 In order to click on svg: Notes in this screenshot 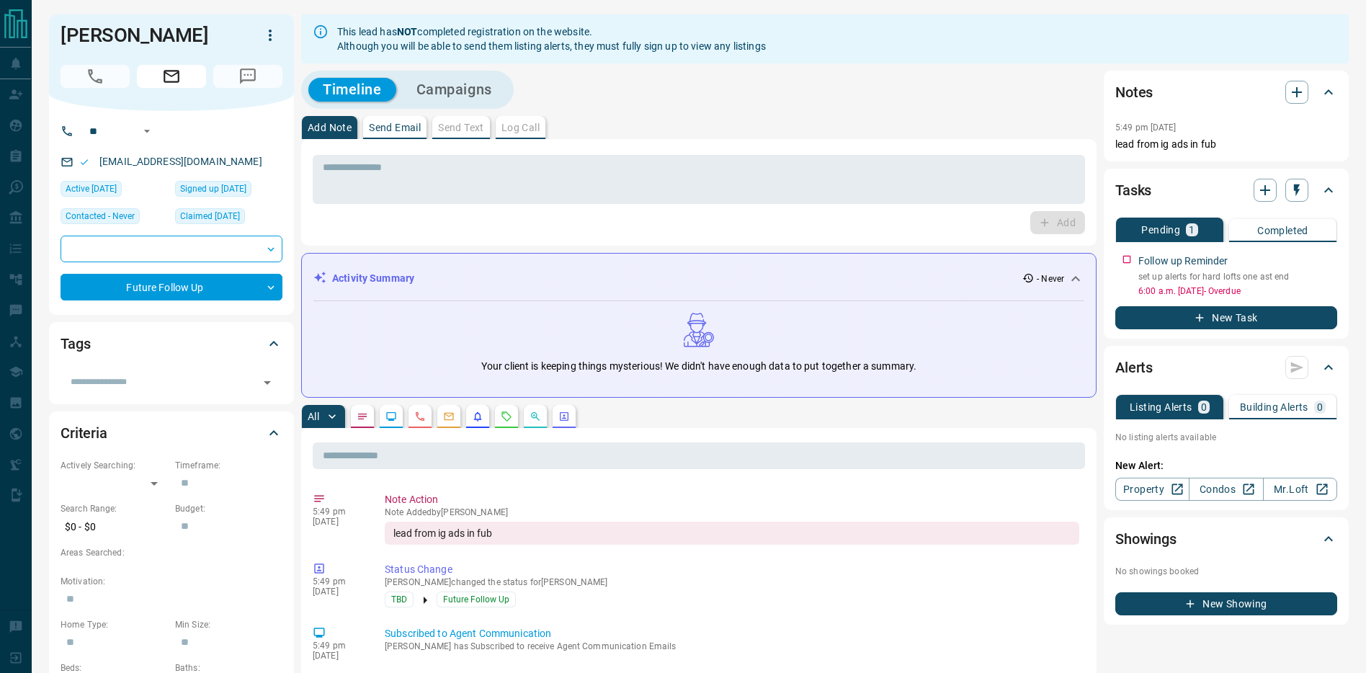, I will do `click(362, 417)`.